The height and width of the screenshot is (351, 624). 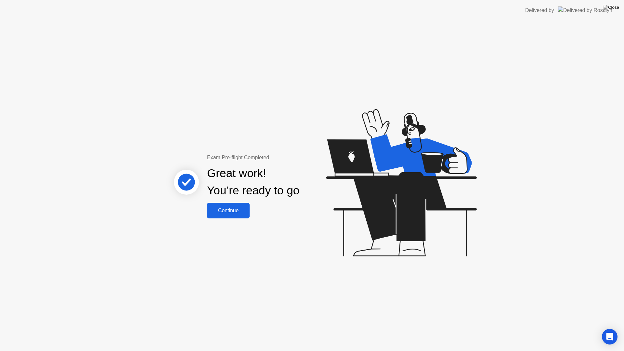 What do you see at coordinates (611, 7) in the screenshot?
I see `img: Close` at bounding box center [611, 7].